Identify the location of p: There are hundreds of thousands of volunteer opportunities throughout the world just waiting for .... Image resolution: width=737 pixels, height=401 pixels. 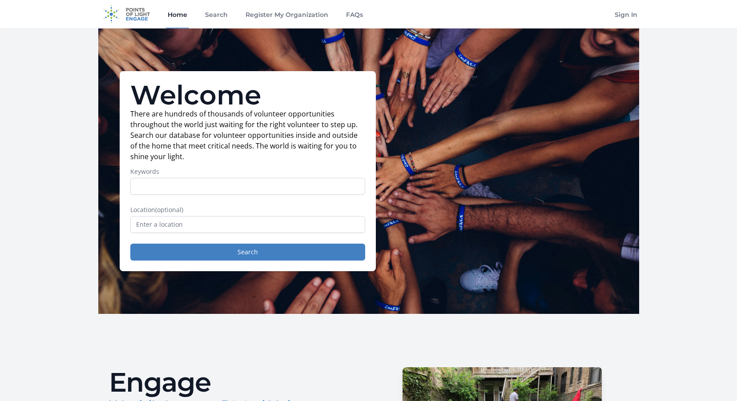
(248, 135).